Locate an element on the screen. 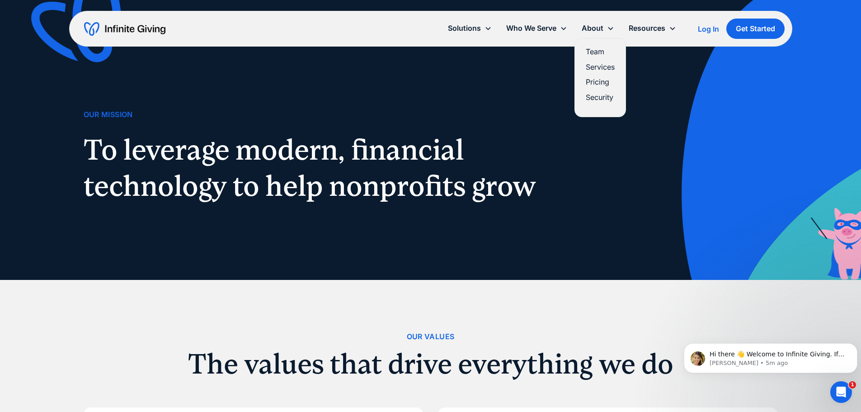  div: Log In is located at coordinates (708, 29).